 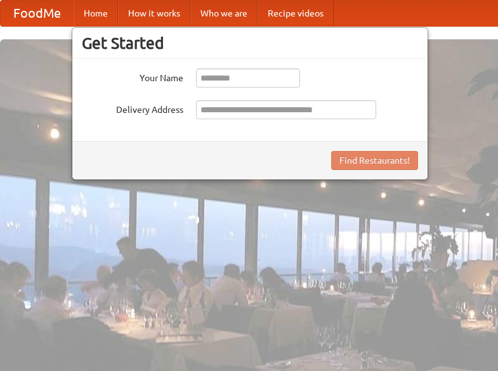 What do you see at coordinates (133, 76) in the screenshot?
I see `label: Your Name` at bounding box center [133, 76].